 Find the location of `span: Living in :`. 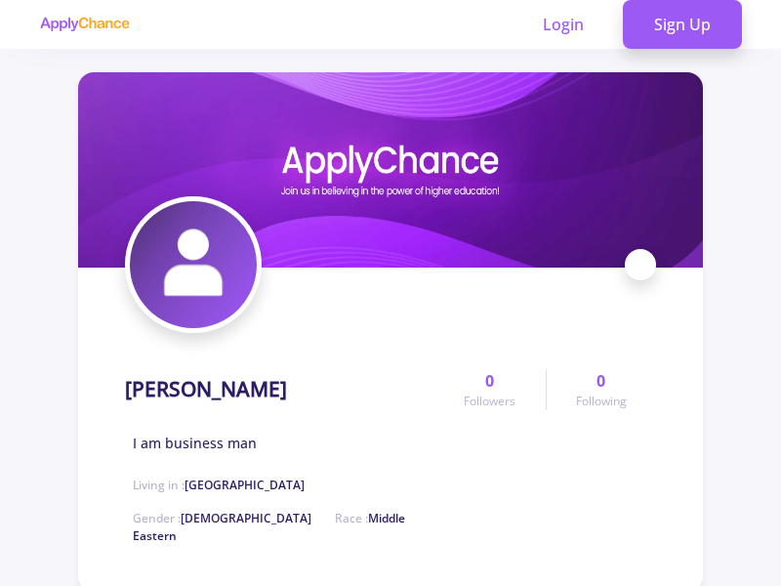

span: Living in : is located at coordinates (219, 484).